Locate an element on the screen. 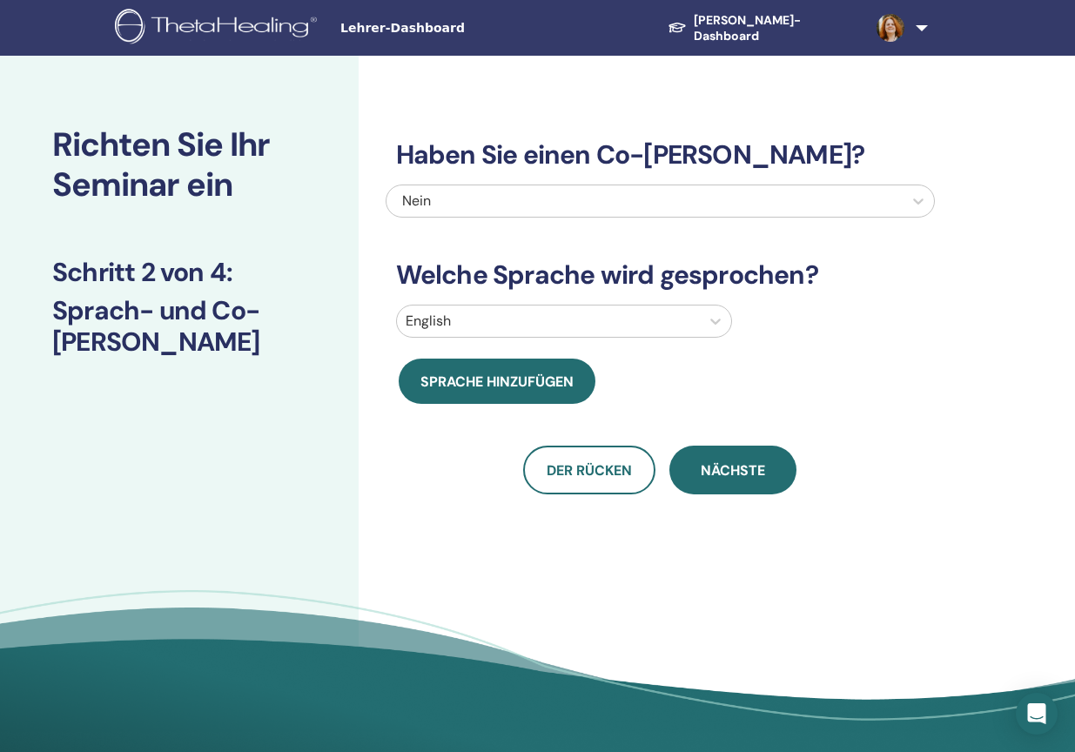  div: Open Intercom Messenger is located at coordinates (1036, 714).